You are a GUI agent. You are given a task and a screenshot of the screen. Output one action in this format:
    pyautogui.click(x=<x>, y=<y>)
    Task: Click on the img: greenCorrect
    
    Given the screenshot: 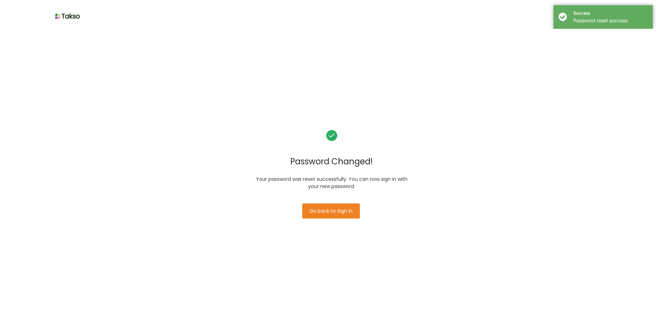 What is the action you would take?
    pyautogui.click(x=332, y=135)
    